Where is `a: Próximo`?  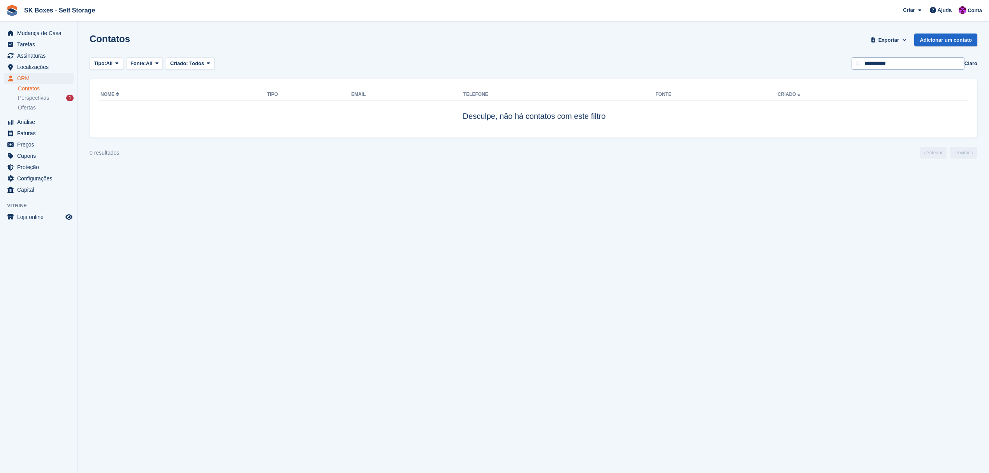 a: Próximo is located at coordinates (963, 153).